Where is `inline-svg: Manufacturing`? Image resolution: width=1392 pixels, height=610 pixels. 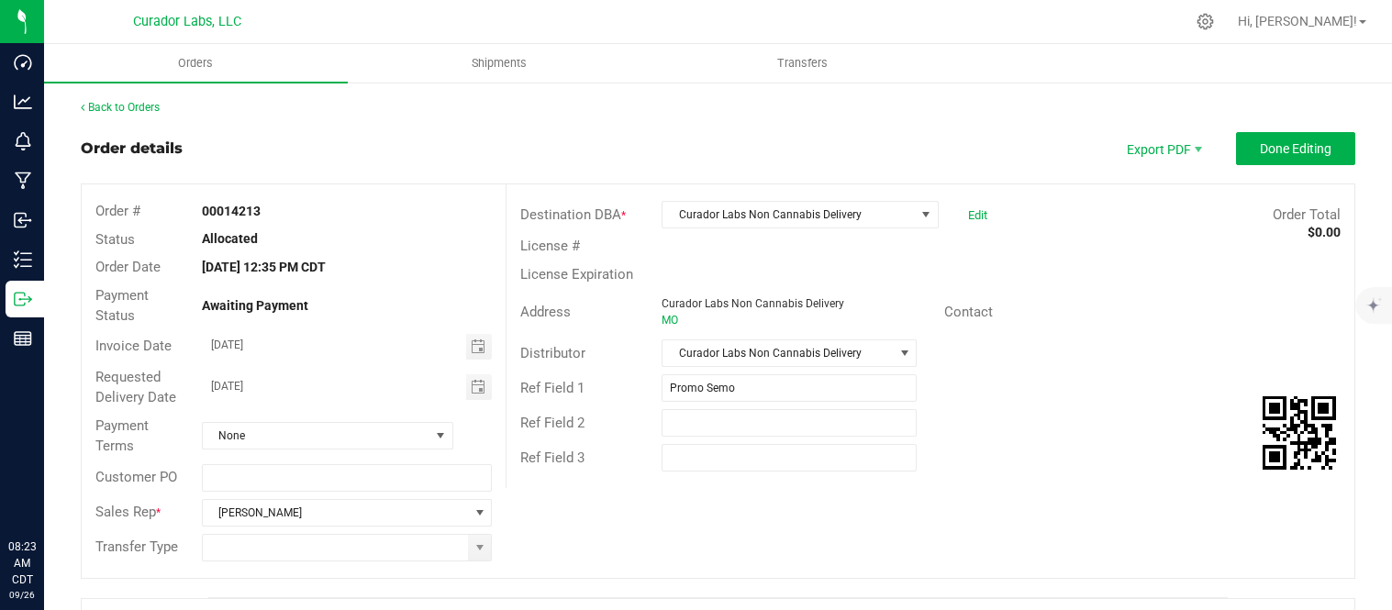 inline-svg: Manufacturing is located at coordinates (23, 181).